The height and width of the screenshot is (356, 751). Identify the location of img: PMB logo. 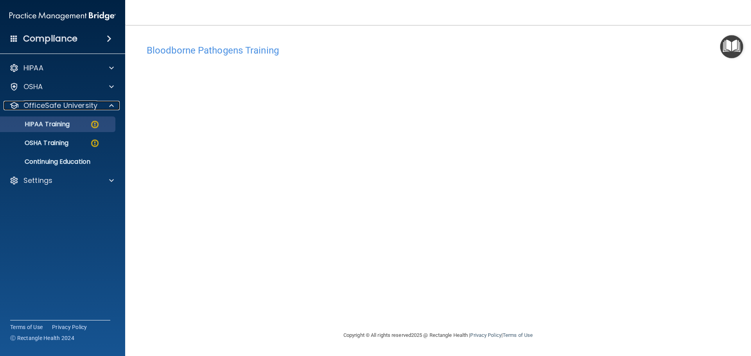
(63, 16).